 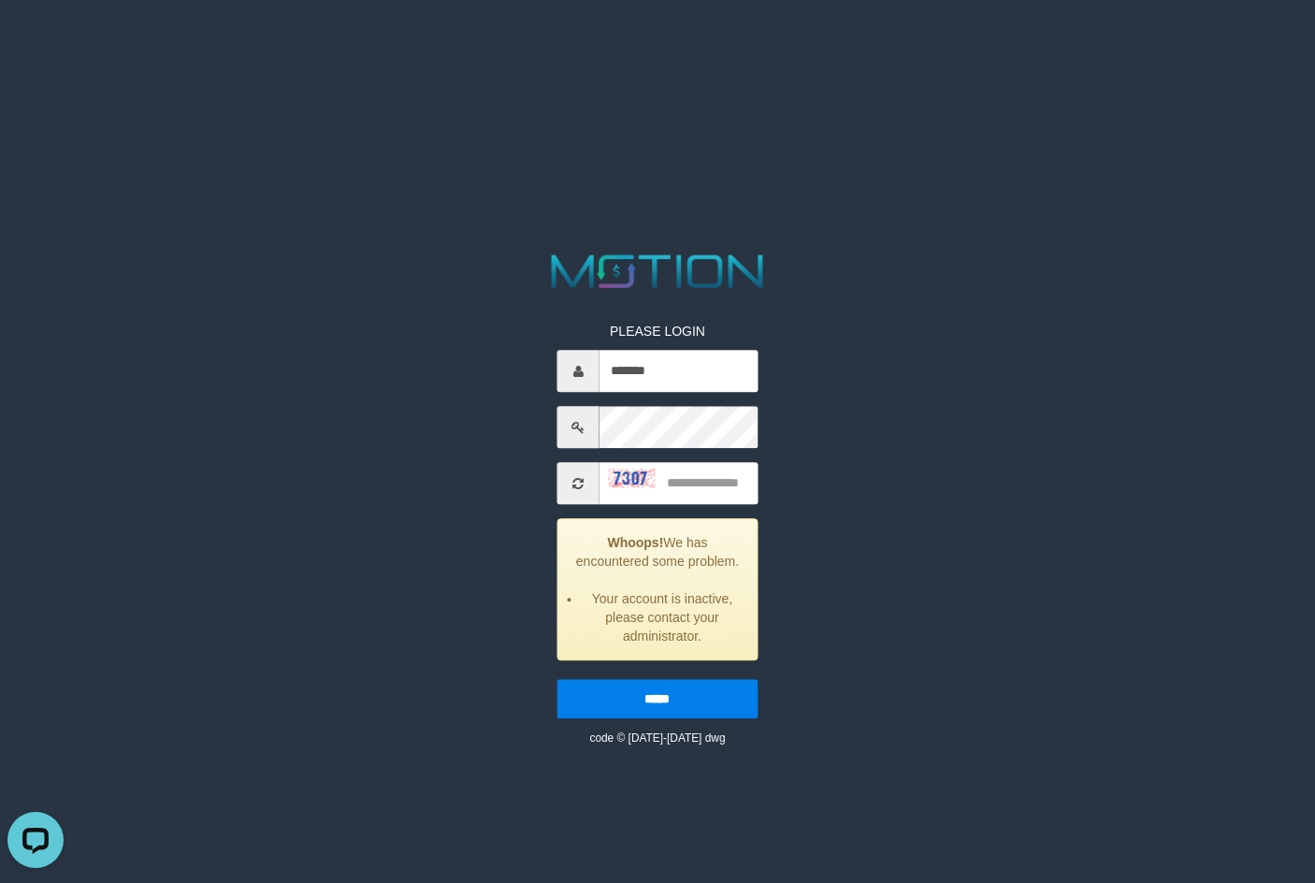 What do you see at coordinates (635, 543) in the screenshot?
I see `strong: Whoops!` at bounding box center [635, 543].